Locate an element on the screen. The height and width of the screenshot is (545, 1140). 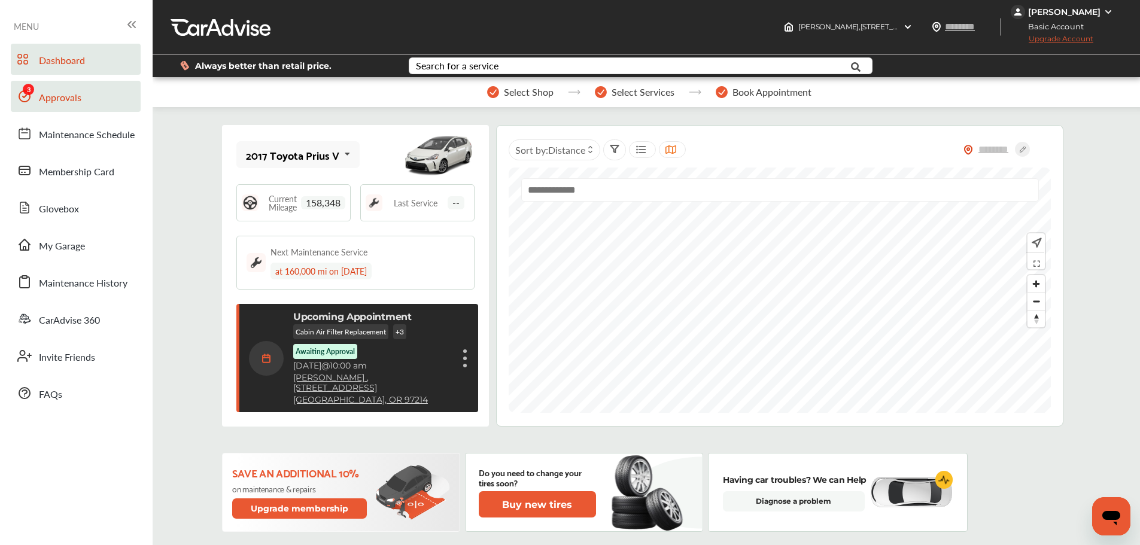
button: Zoom in is located at coordinates (1036, 284).